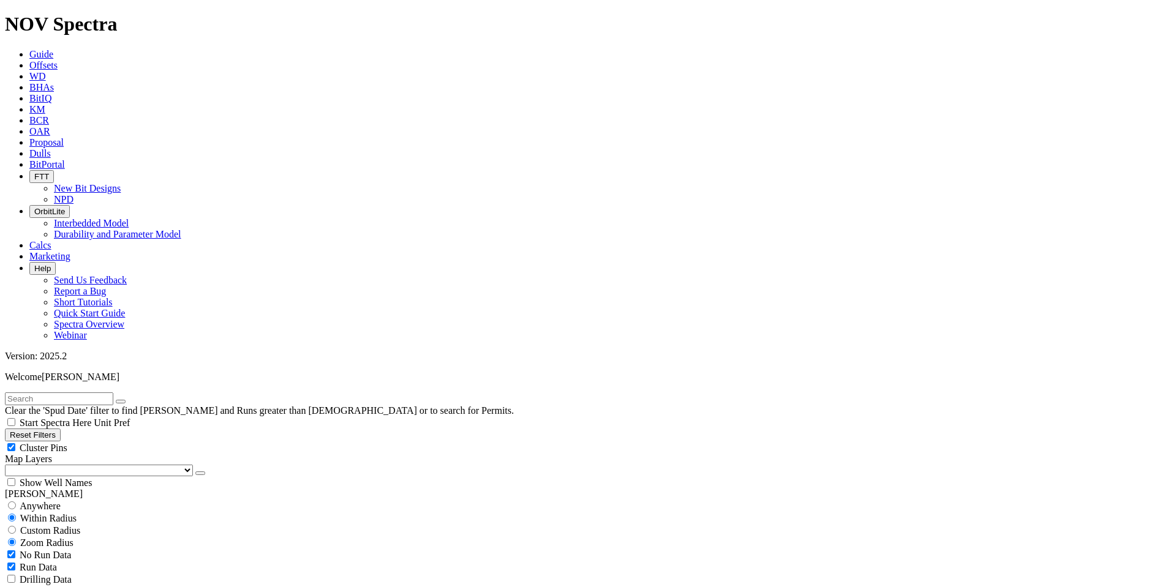 The image size is (1176, 587). Describe the element at coordinates (28, 459) in the screenshot. I see `span: Map Layers` at that location.